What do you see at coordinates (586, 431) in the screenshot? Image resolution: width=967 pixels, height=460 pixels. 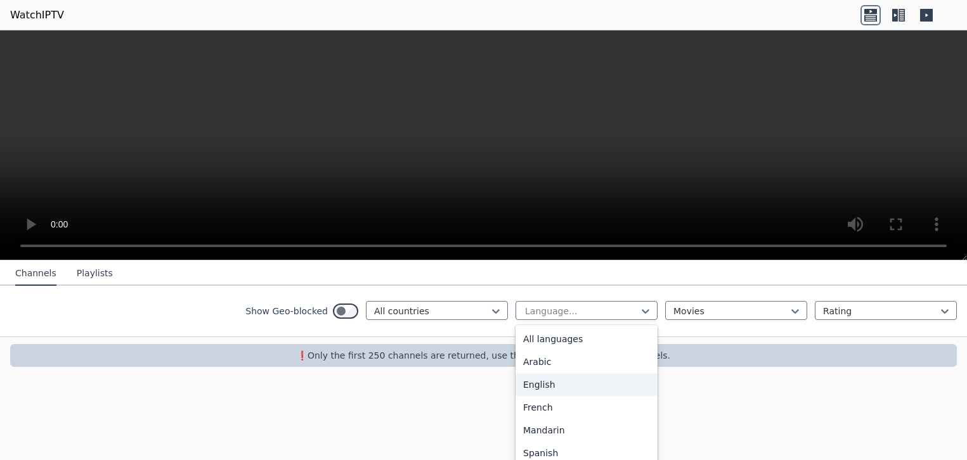 I see `div: Mandarin` at bounding box center [586, 431].